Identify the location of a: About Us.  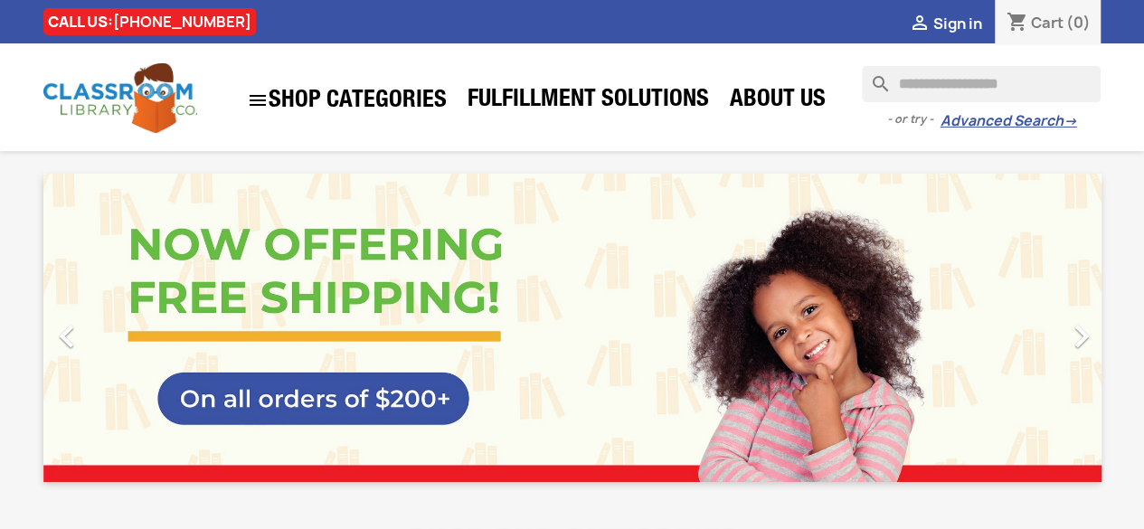
(778, 101).